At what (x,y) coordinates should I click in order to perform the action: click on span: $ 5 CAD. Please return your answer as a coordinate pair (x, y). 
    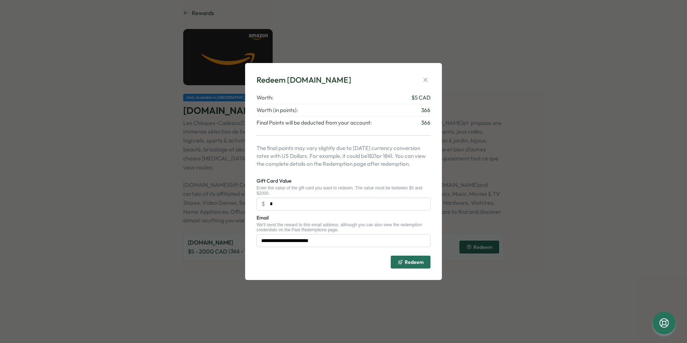
    Looking at the image, I should click on (421, 98).